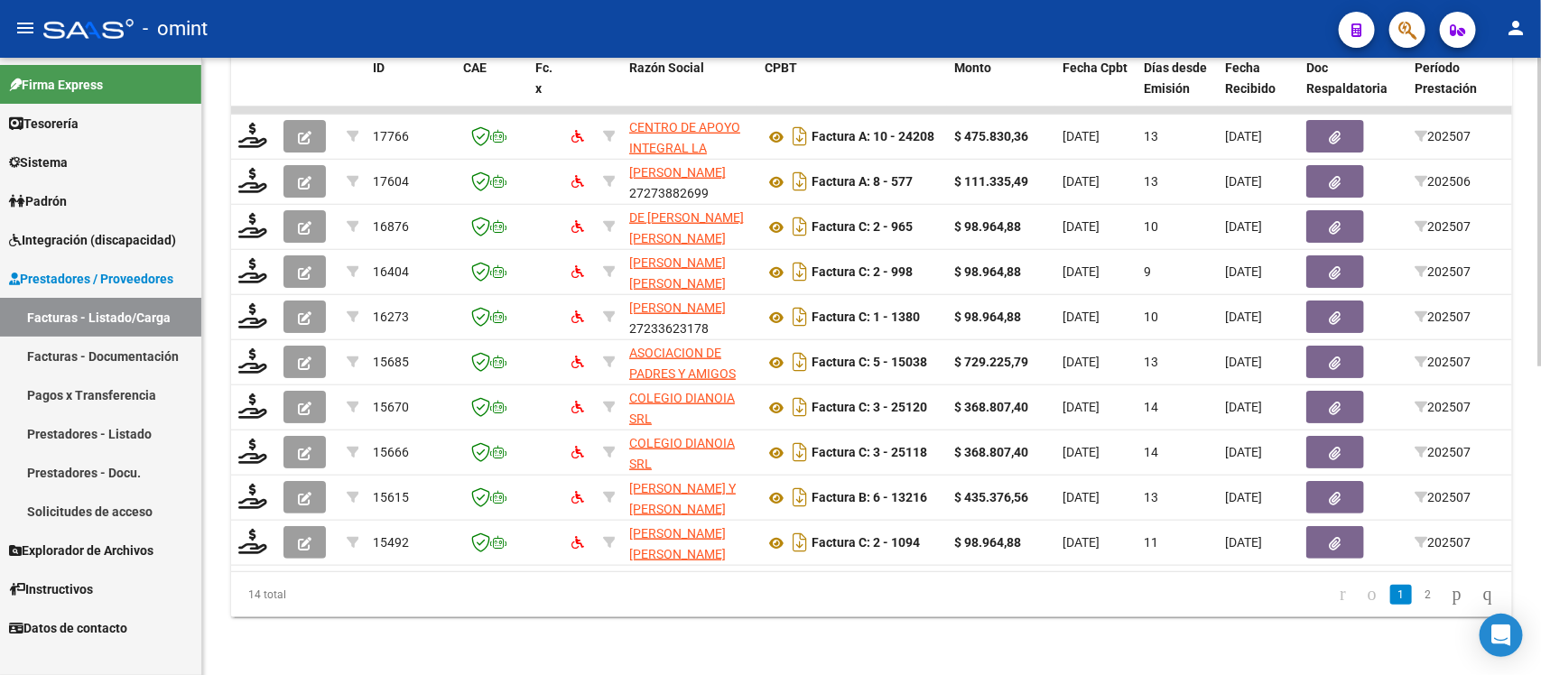 The height and width of the screenshot is (675, 1541). I want to click on datatable-header-cell: Razón Social, so click(690, 88).